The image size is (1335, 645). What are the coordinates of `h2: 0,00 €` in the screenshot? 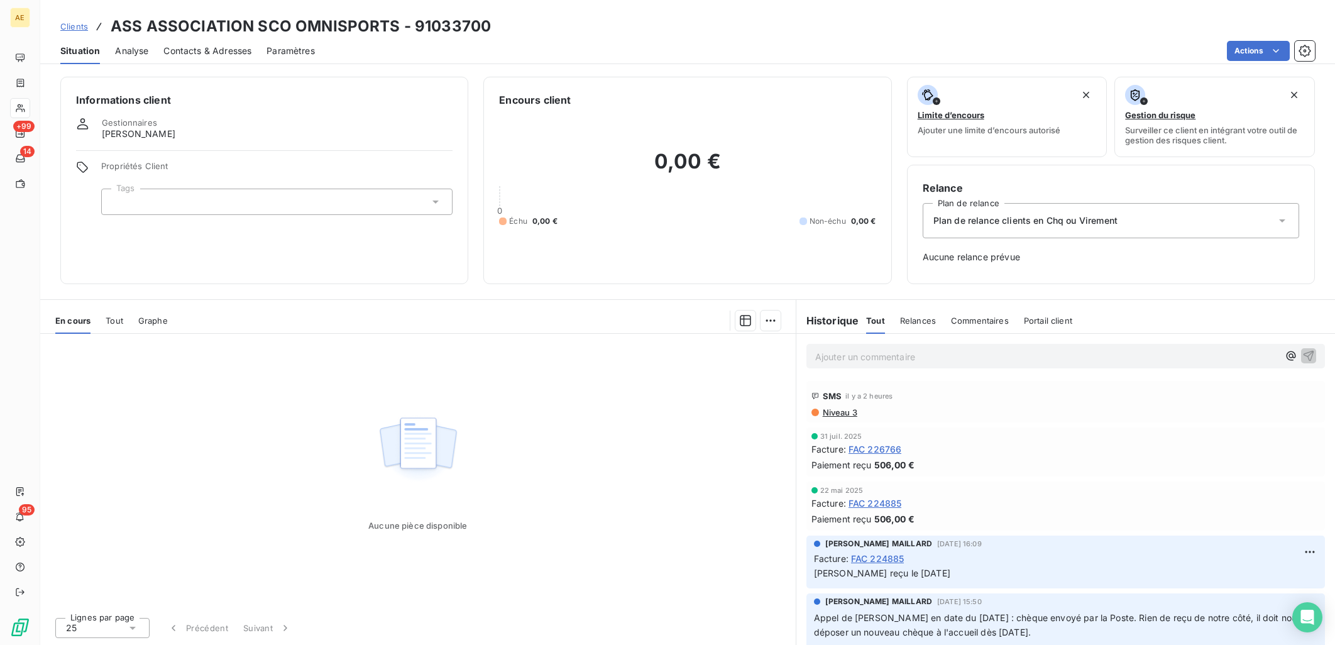 It's located at (687, 168).